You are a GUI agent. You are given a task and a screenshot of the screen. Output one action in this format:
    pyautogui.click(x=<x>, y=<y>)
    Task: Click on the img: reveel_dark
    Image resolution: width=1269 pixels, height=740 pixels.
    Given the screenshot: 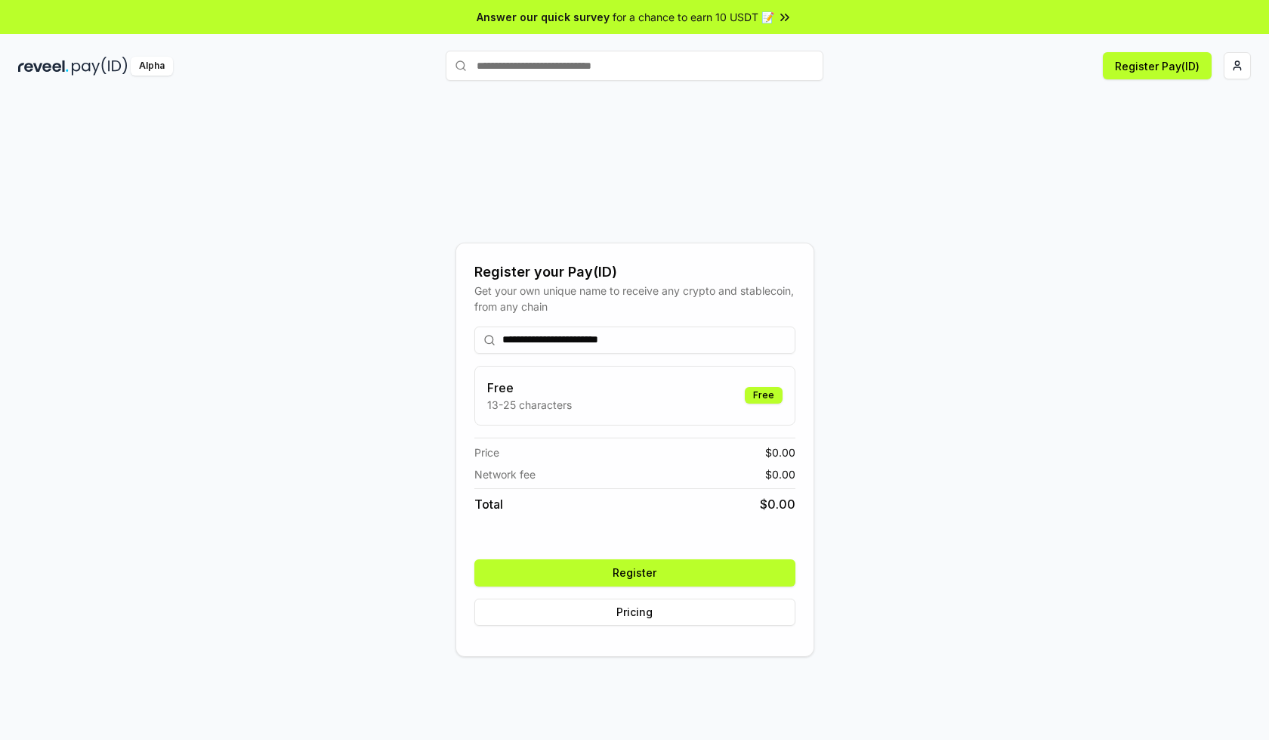 What is the action you would take?
    pyautogui.click(x=43, y=66)
    